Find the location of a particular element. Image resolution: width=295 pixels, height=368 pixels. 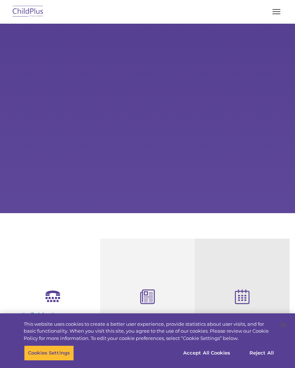

button: Close is located at coordinates (284, 325).